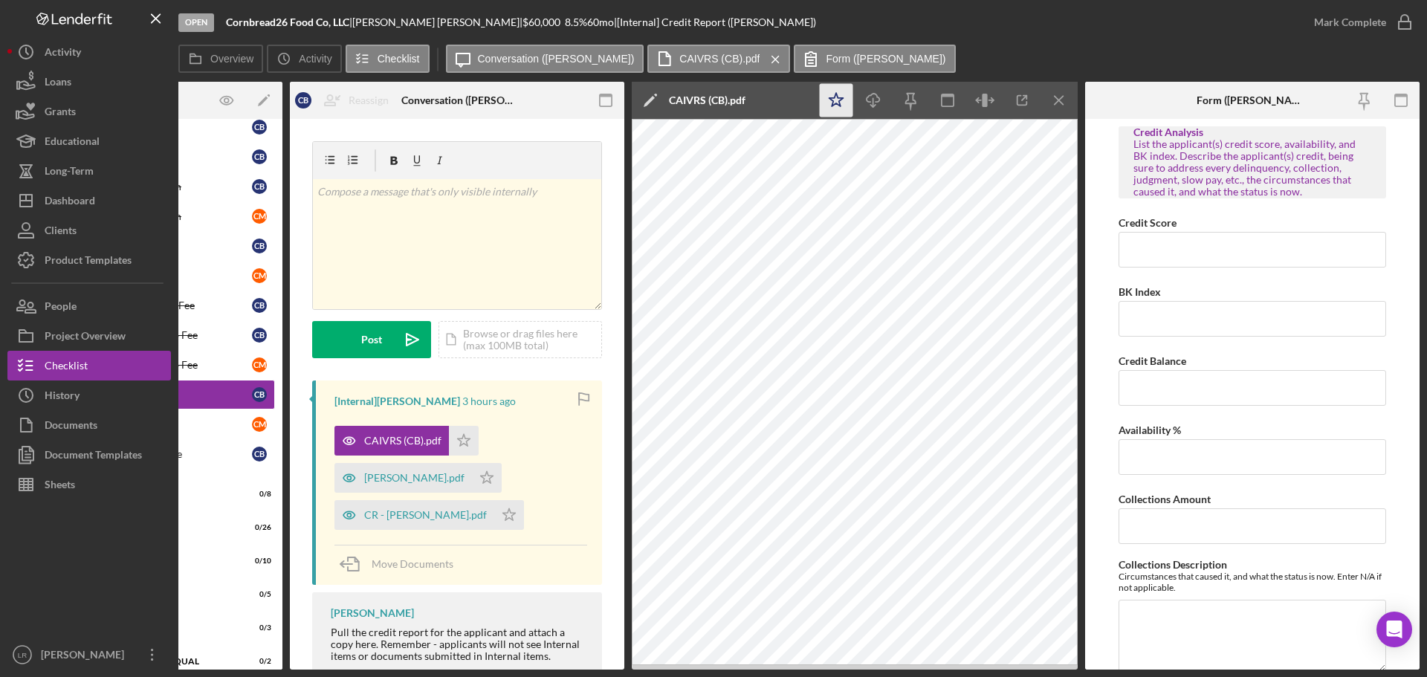 The height and width of the screenshot is (677, 1427). I want to click on div: Credit Analysis, so click(1252, 132).